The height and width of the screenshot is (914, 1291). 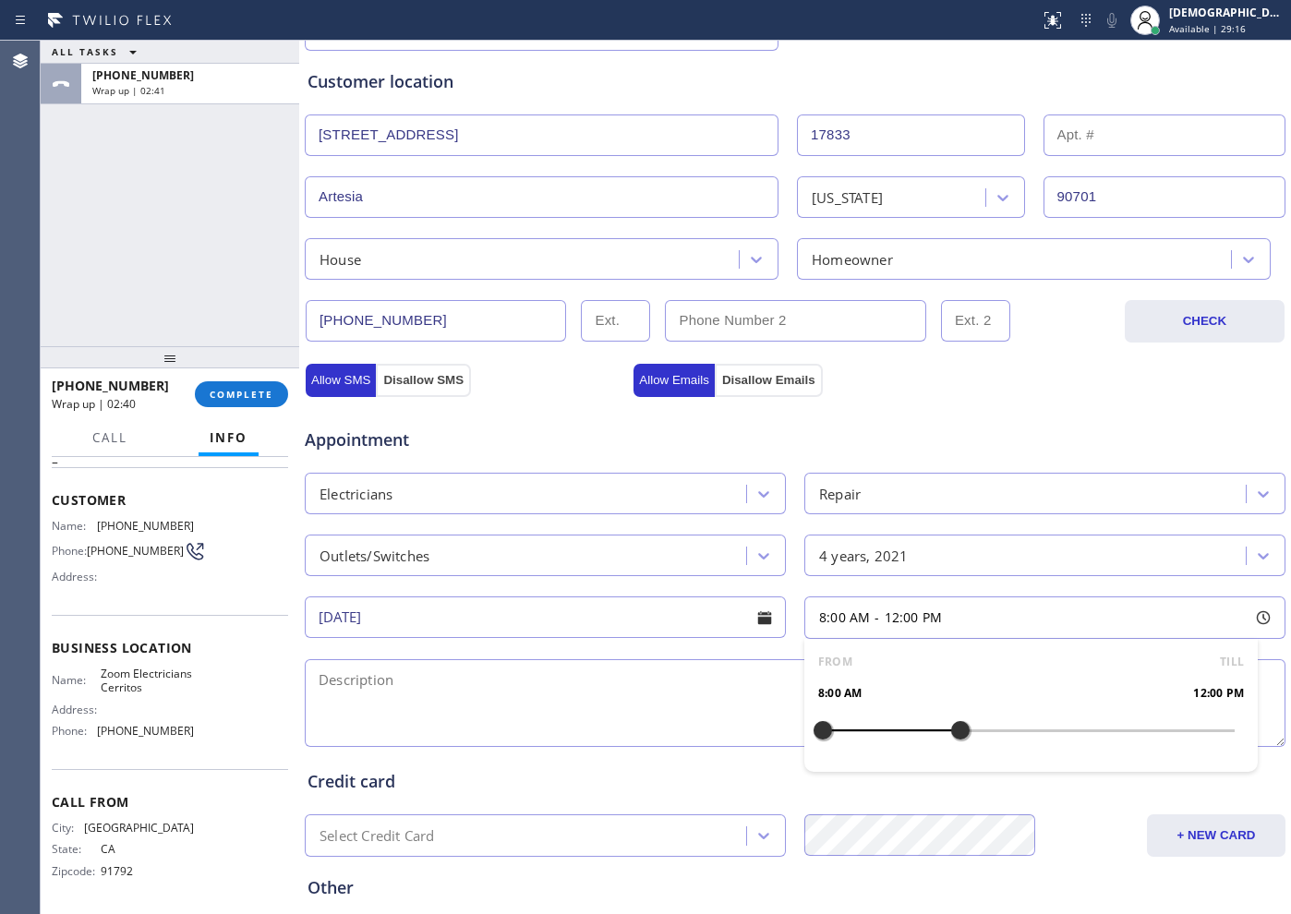 I want to click on button: COMPLETE, so click(x=241, y=394).